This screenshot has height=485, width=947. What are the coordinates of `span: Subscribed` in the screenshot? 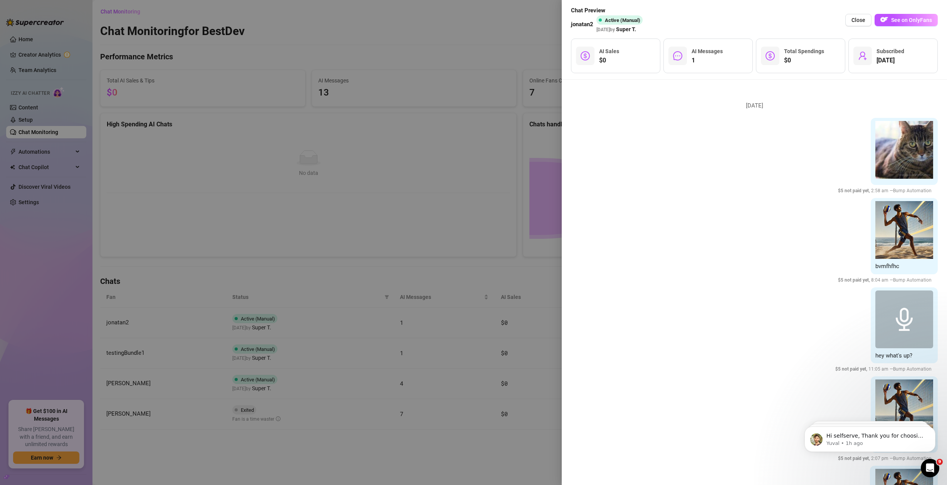 It's located at (891, 51).